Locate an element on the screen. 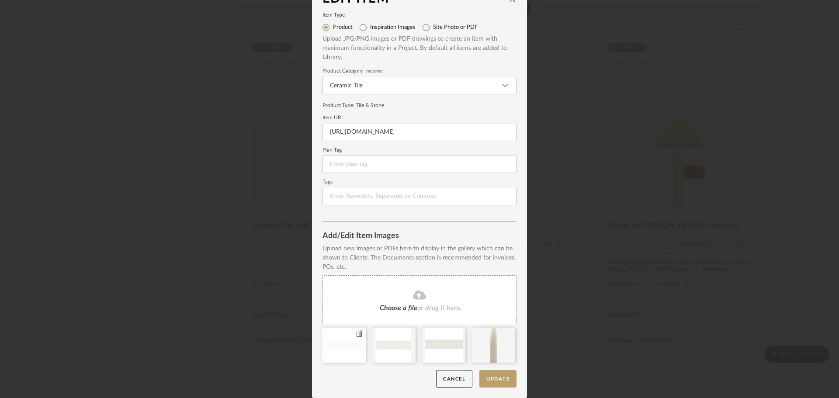  label: Inspiration Images is located at coordinates (393, 28).